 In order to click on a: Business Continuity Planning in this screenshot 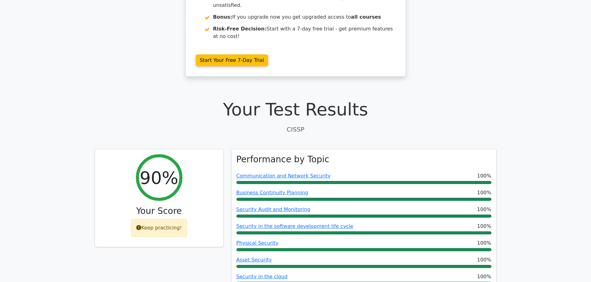, I will do `click(273, 192)`.